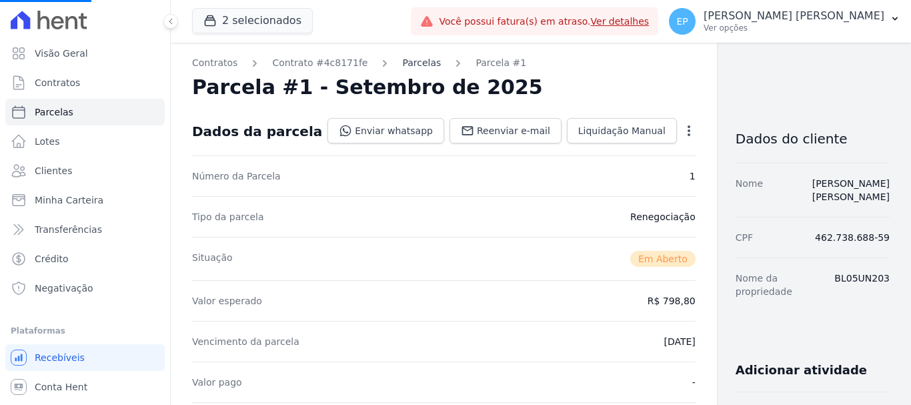  I want to click on dt: Tipo da parcela, so click(228, 217).